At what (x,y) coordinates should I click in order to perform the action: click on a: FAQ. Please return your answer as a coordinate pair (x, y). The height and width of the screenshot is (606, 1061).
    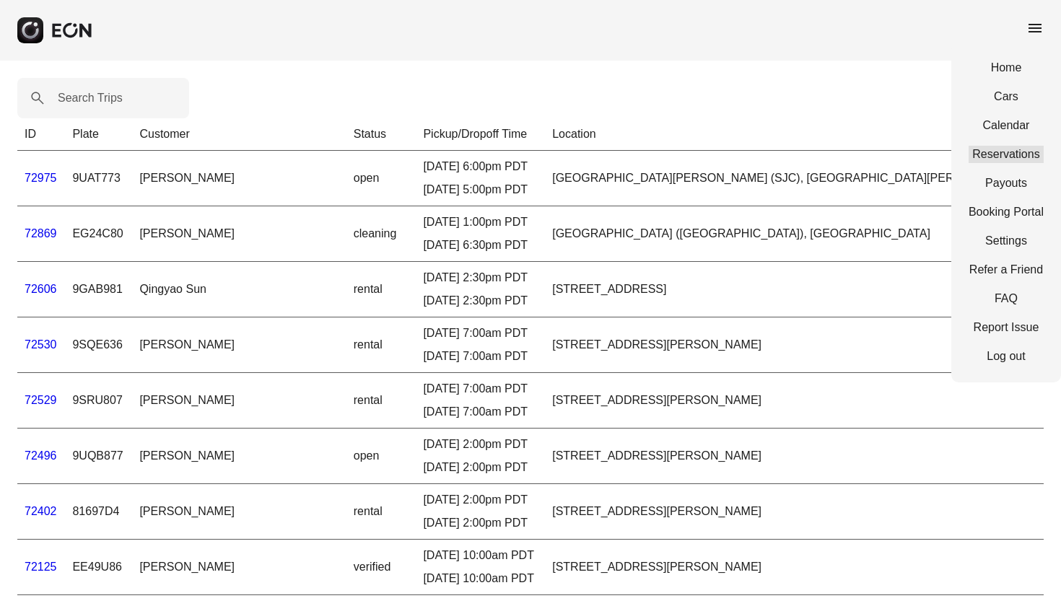
    Looking at the image, I should click on (1006, 299).